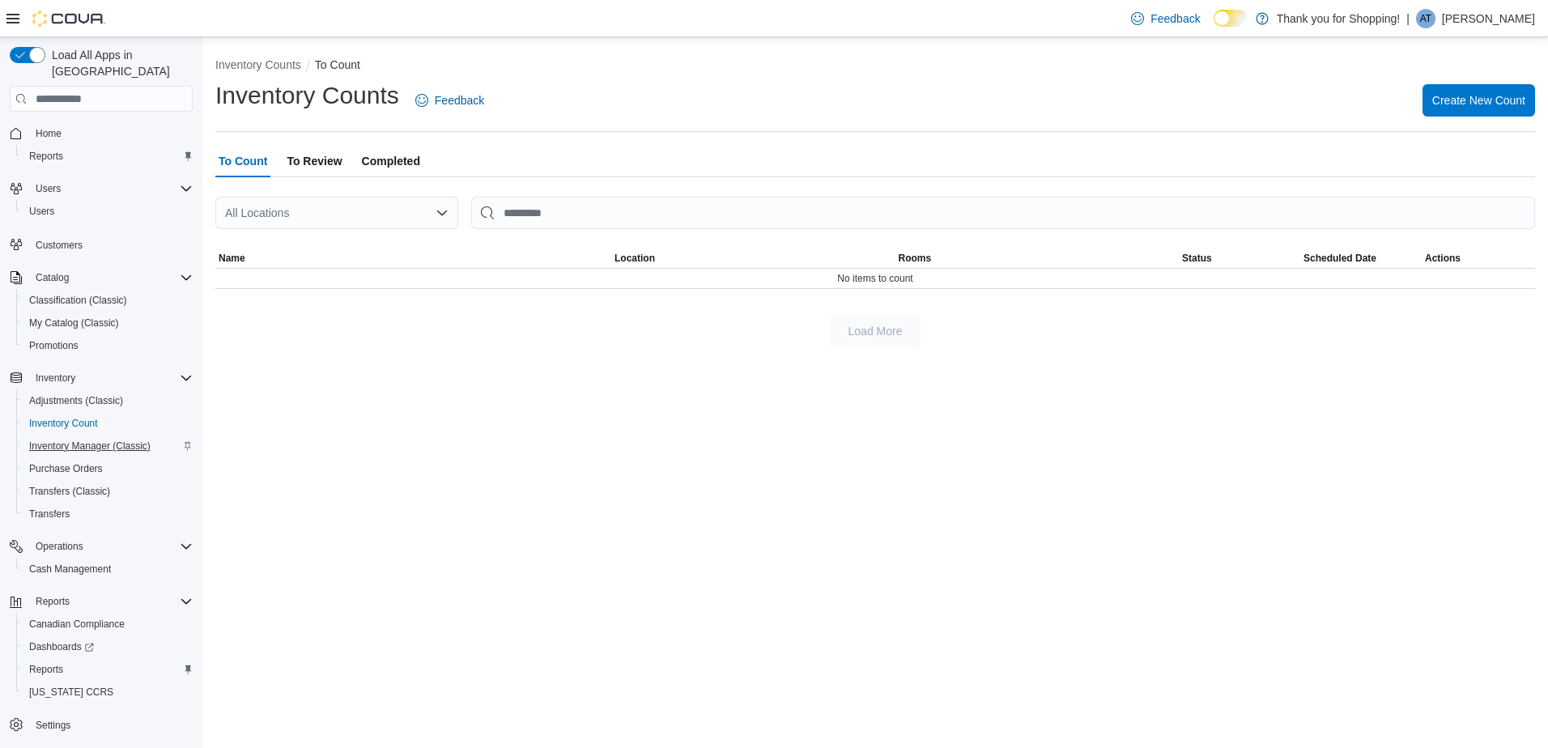 The height and width of the screenshot is (748, 1548). Describe the element at coordinates (413, 258) in the screenshot. I see `button: Name` at that location.